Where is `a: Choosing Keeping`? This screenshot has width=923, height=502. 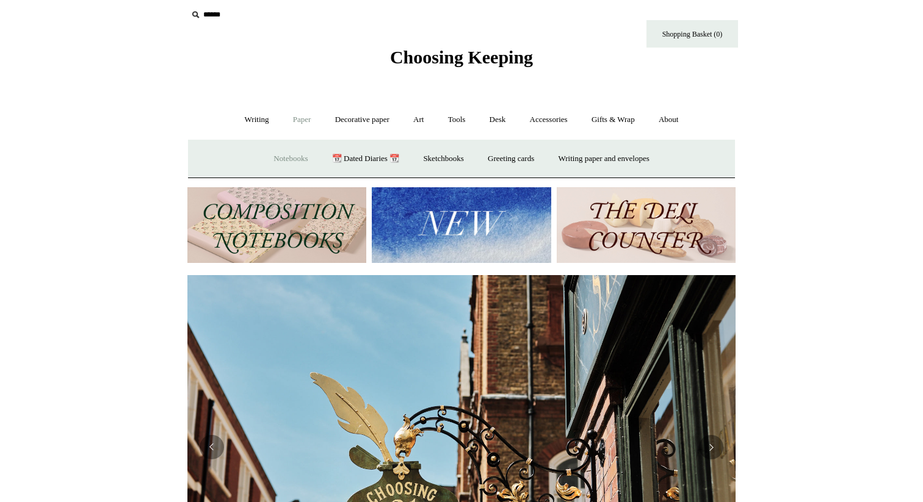
a: Choosing Keeping is located at coordinates (462, 61).